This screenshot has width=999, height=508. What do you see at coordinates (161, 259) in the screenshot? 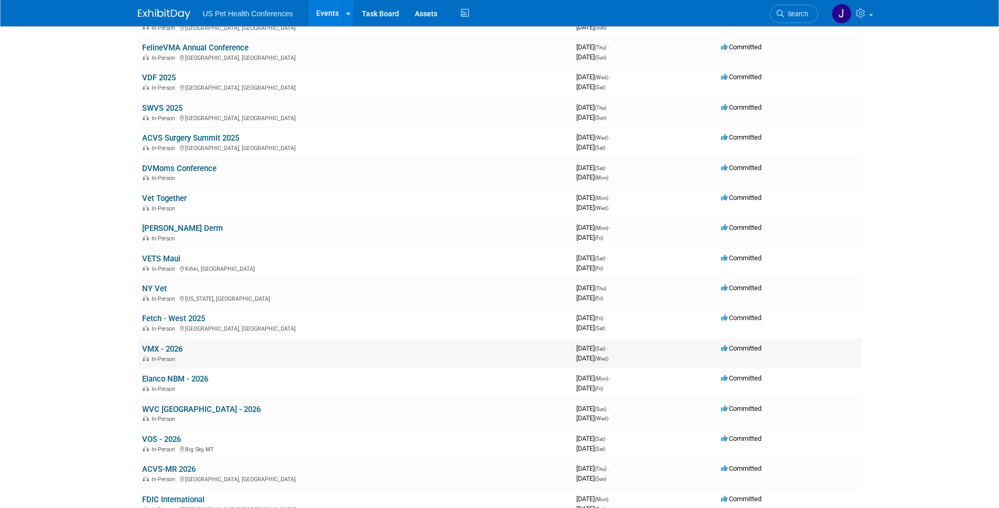
I see `a: VETS Maui` at bounding box center [161, 259].